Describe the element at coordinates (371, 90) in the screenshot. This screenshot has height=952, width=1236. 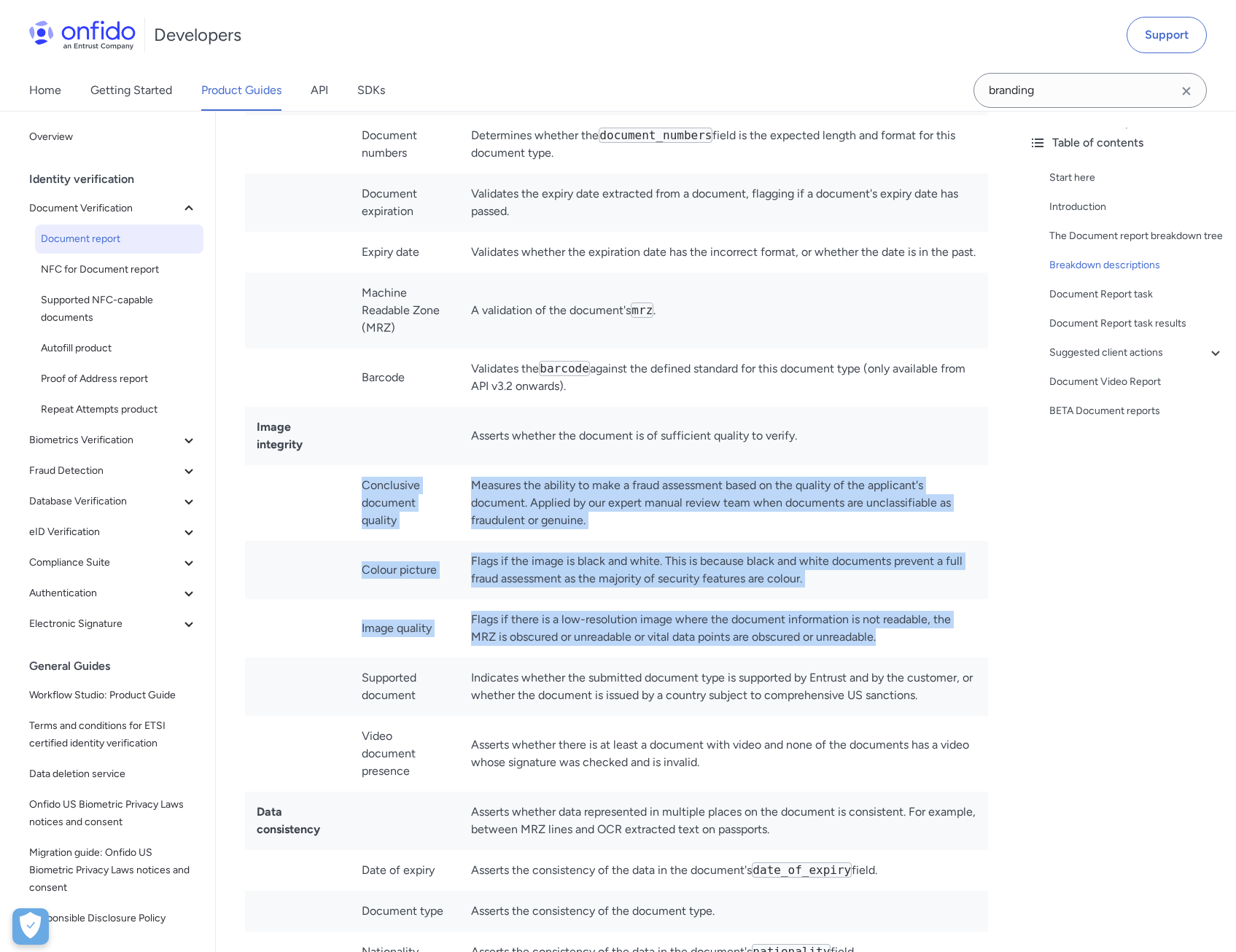
I see `a: SDKs` at that location.